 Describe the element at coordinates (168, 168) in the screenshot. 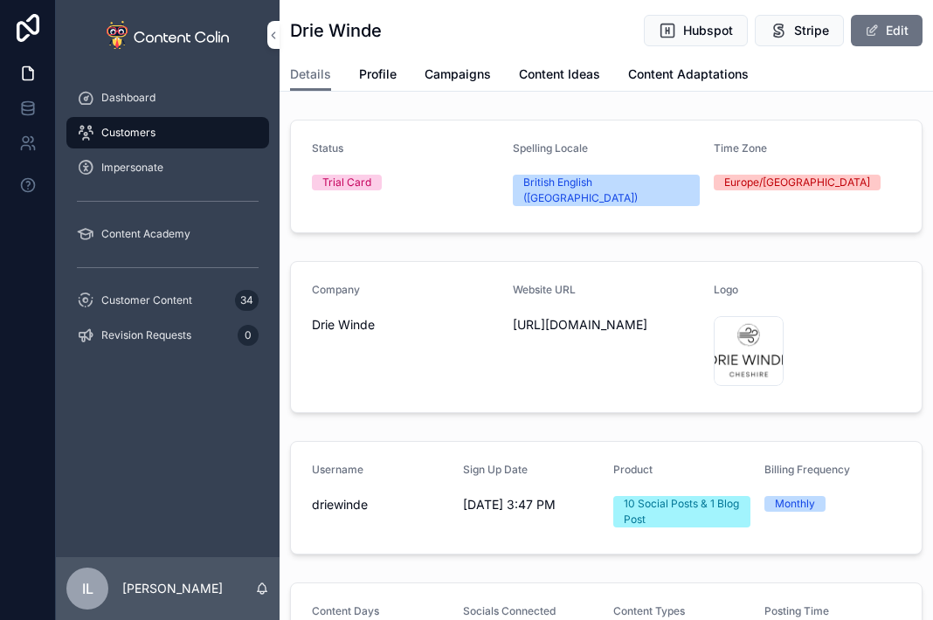

I see `a: Impersonate` at that location.